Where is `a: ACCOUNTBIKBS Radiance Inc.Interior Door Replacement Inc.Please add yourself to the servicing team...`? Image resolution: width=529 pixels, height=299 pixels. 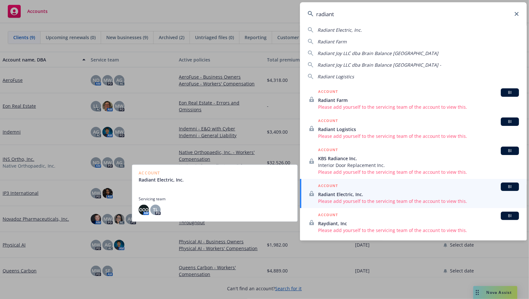
a: ACCOUNTBIKBS Radiance Inc.Interior Door Replacement Inc.Please add yourself to the servicing team... is located at coordinates (413, 161).